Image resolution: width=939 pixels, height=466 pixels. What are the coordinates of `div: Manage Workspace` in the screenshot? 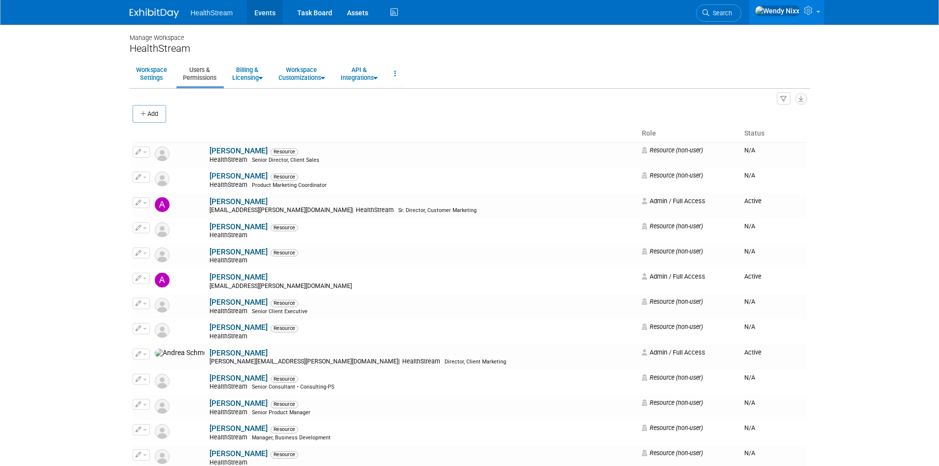 It's located at (470, 34).